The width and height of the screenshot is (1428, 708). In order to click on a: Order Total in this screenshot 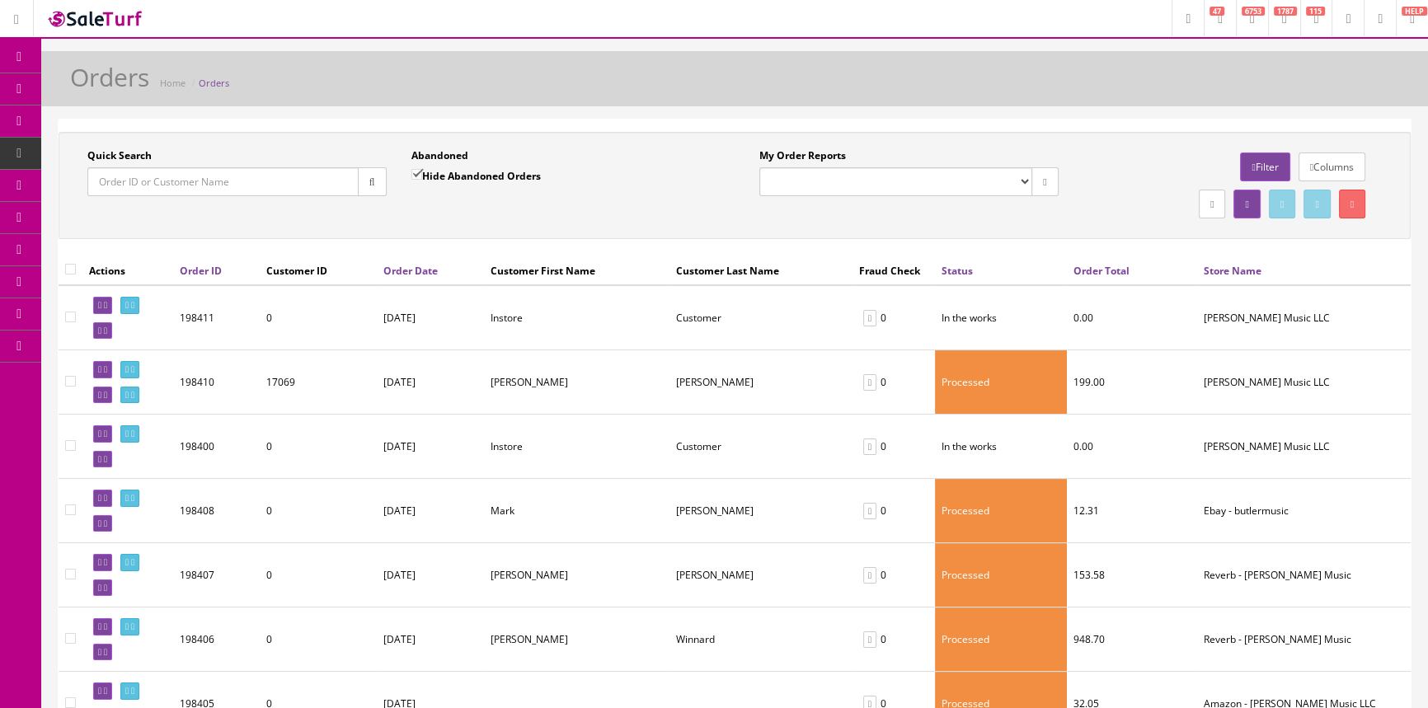, I will do `click(1102, 270)`.